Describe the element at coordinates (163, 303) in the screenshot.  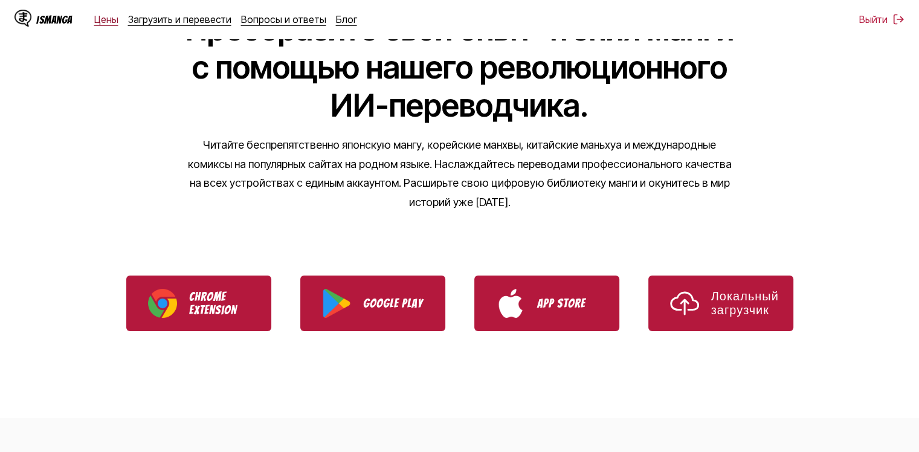
I see `img: Chrome logo` at that location.